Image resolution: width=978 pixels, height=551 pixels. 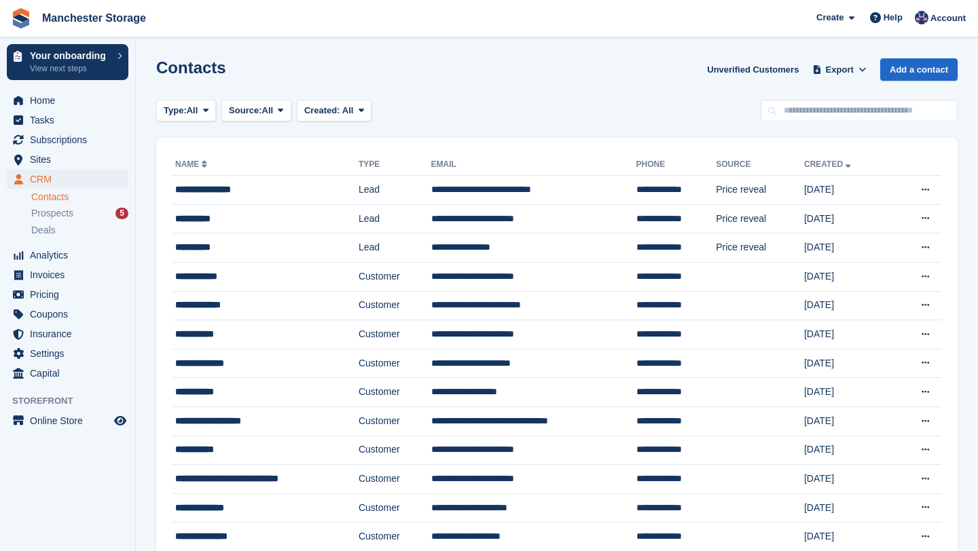 What do you see at coordinates (79, 197) in the screenshot?
I see `a: Contacts` at bounding box center [79, 197].